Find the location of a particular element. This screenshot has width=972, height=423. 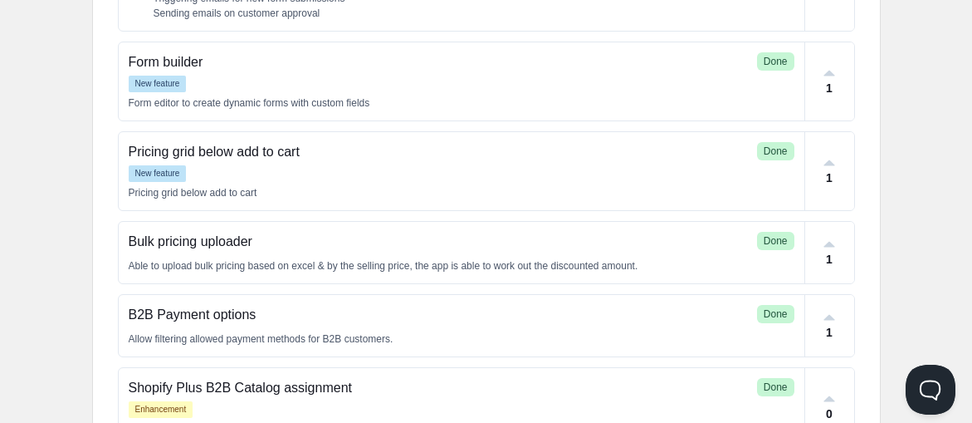

p: 0 is located at coordinates (829, 413).